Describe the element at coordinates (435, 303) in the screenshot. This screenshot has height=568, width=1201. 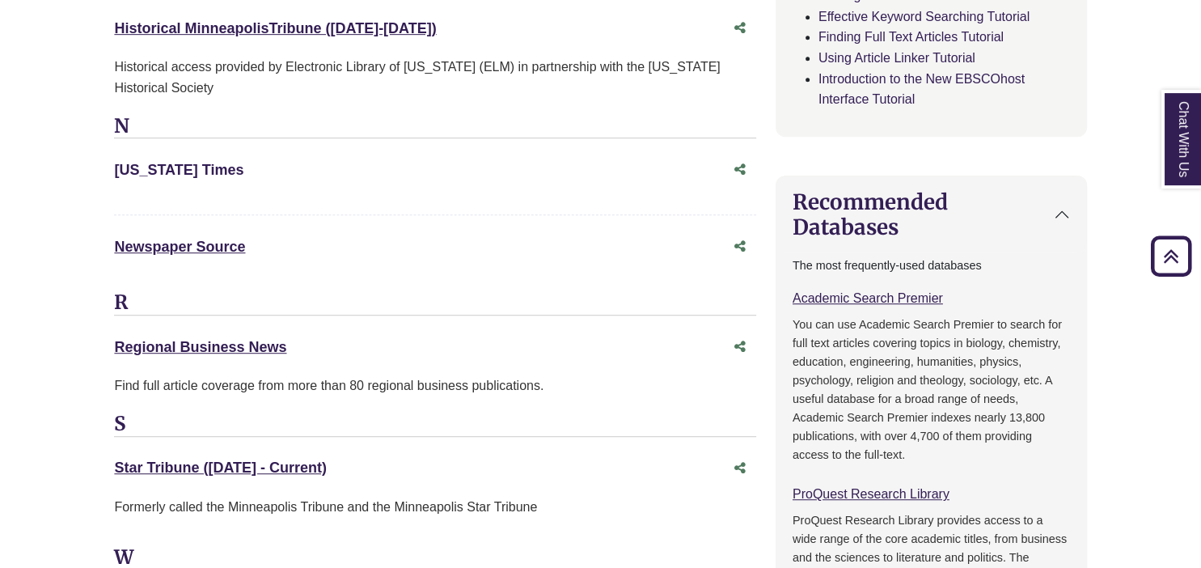
I see `h3: R` at that location.